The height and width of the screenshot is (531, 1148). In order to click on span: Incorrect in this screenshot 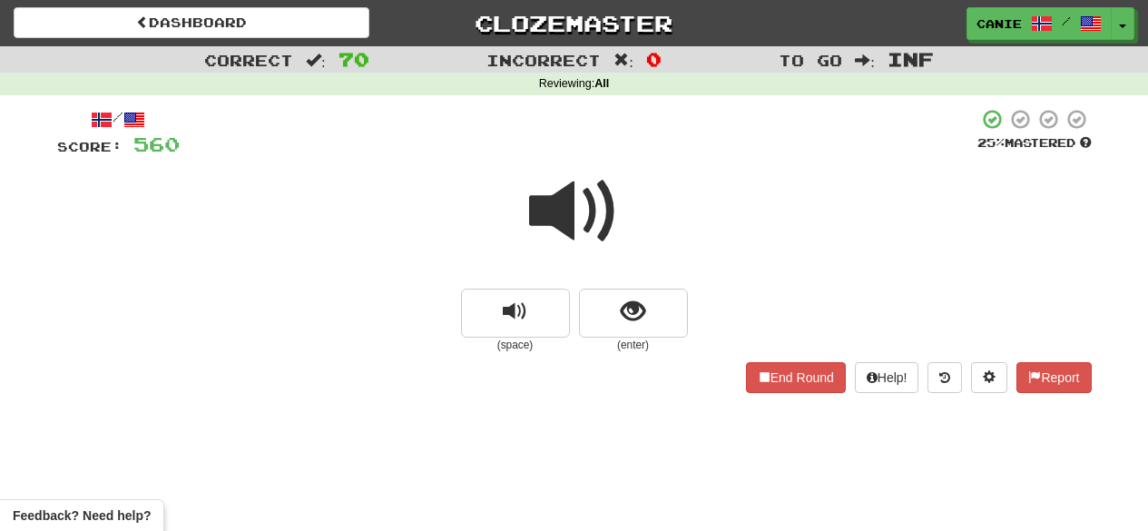, I will do `click(544, 60)`.